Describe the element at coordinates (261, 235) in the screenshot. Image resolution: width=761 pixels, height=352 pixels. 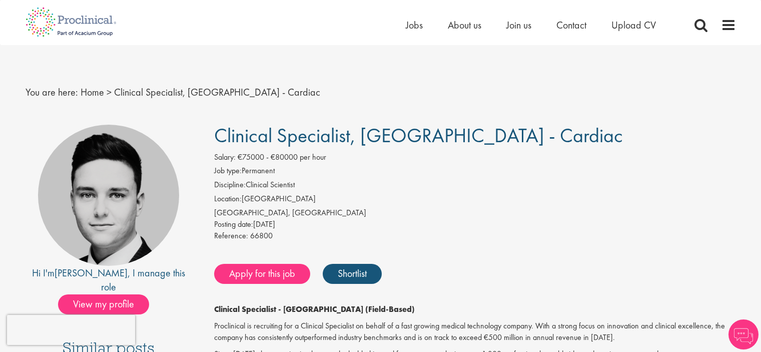
I see `span: 66800` at that location.